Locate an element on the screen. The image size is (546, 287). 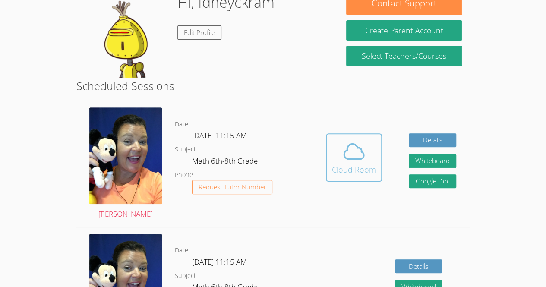
a: Google Doc is located at coordinates (433, 181).